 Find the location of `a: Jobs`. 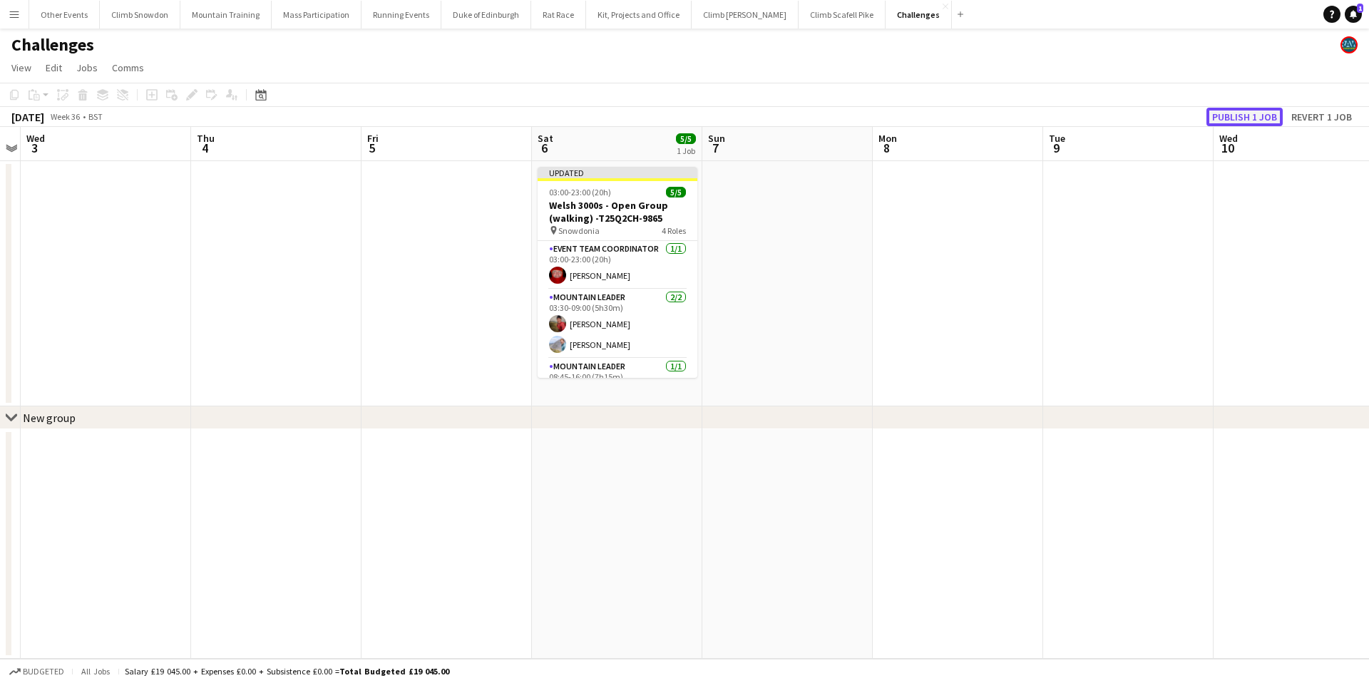

a: Jobs is located at coordinates (87, 68).